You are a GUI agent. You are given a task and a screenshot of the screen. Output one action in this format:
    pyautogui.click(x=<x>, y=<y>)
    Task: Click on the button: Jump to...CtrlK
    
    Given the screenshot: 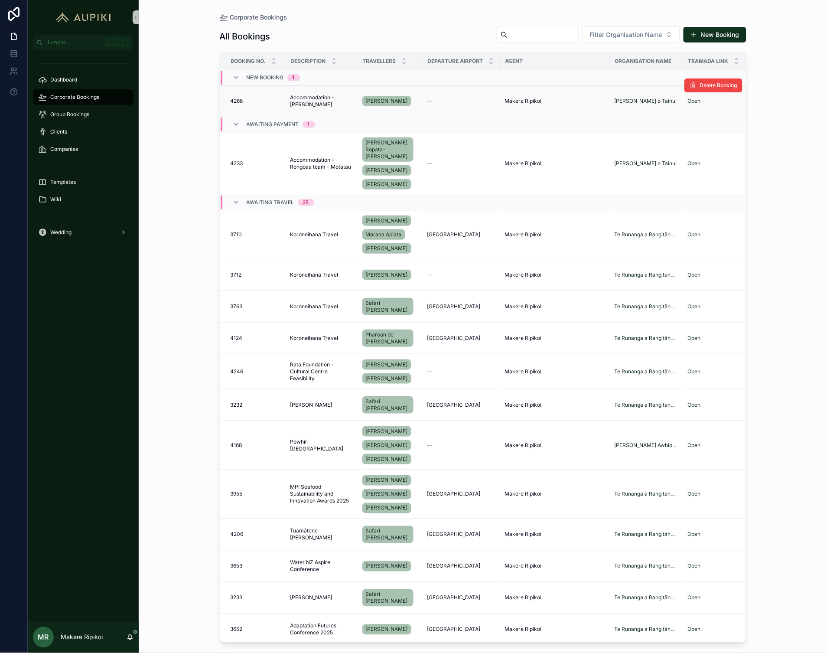 What is the action you would take?
    pyautogui.click(x=83, y=42)
    